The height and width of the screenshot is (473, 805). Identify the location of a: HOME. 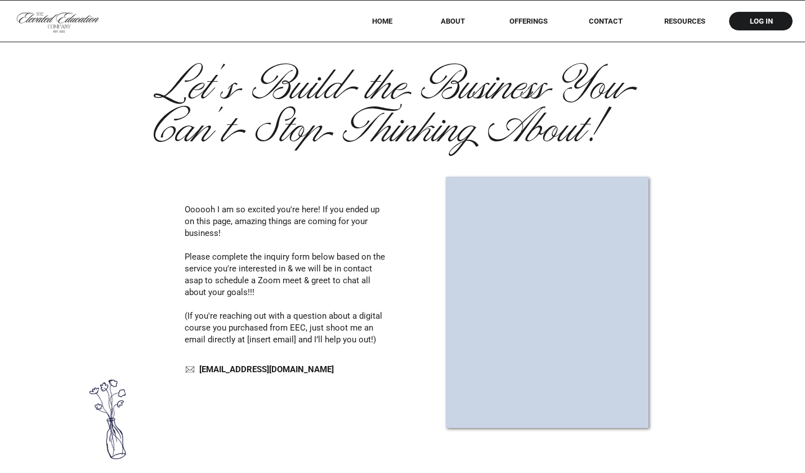
(382, 21).